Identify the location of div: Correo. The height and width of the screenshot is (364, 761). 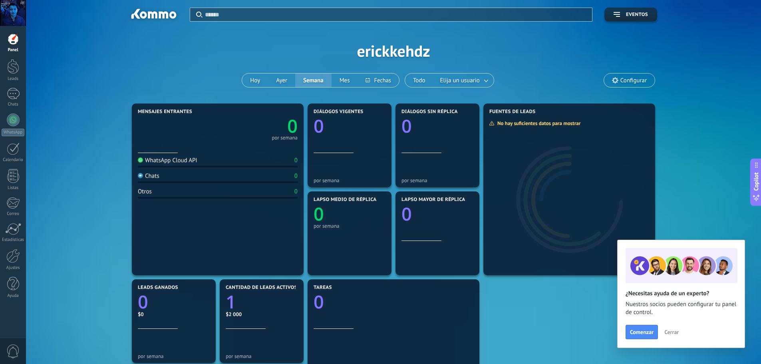
(13, 214).